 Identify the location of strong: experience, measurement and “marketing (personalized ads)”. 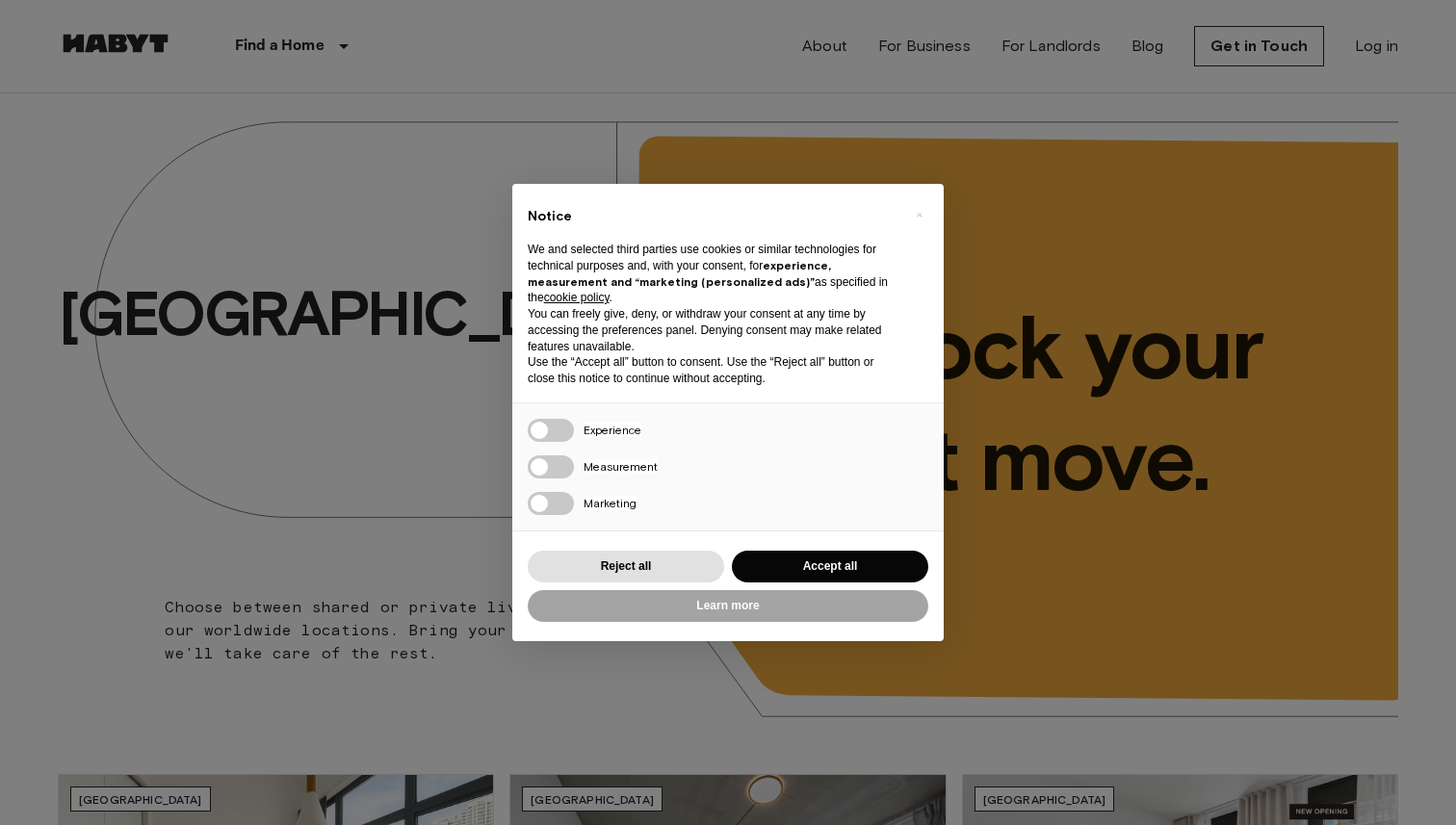
(679, 273).